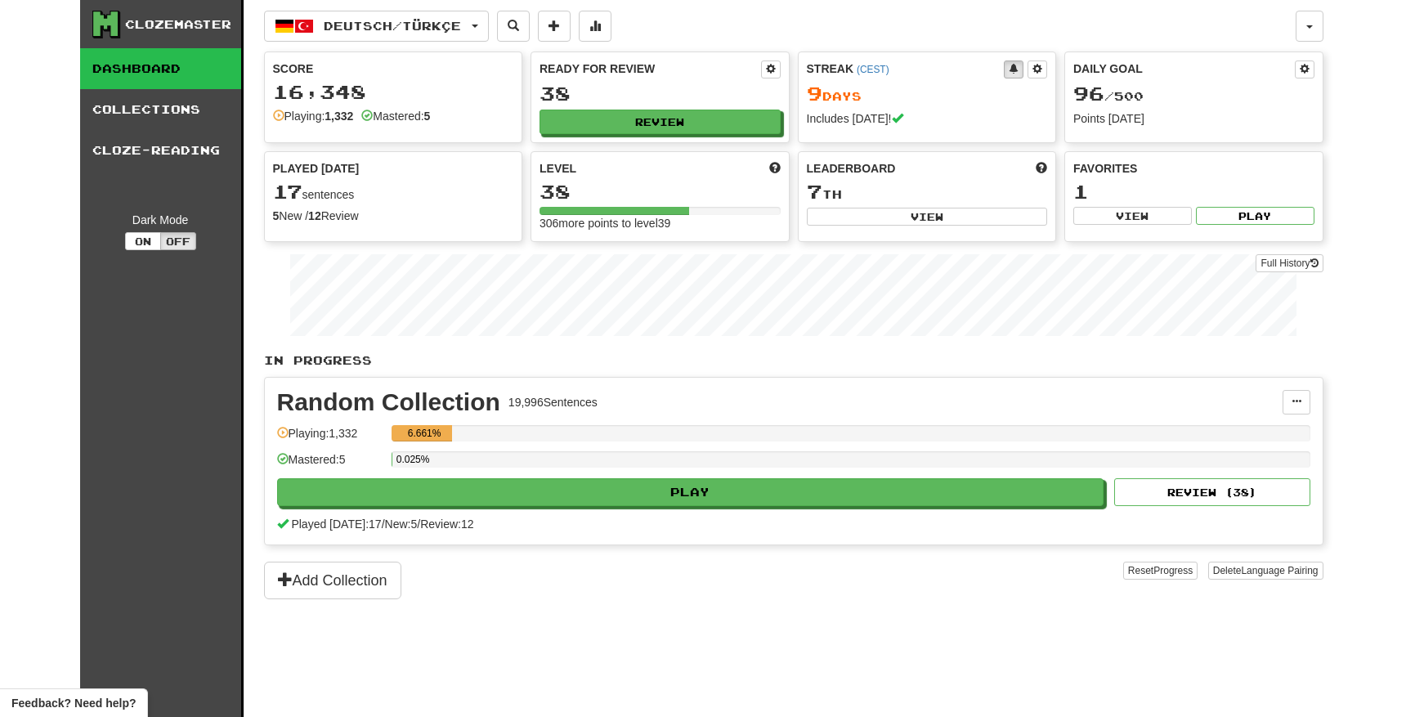  Describe the element at coordinates (1042, 168) in the screenshot. I see `span: This week in points, UTC` at that location.